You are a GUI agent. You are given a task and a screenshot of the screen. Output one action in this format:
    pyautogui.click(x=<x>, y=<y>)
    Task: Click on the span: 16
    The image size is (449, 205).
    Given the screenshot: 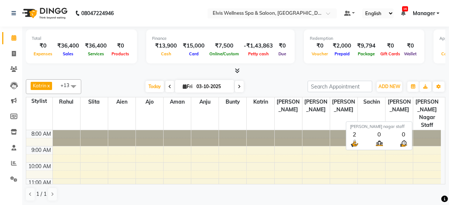 What is the action you would take?
    pyautogui.click(x=405, y=9)
    